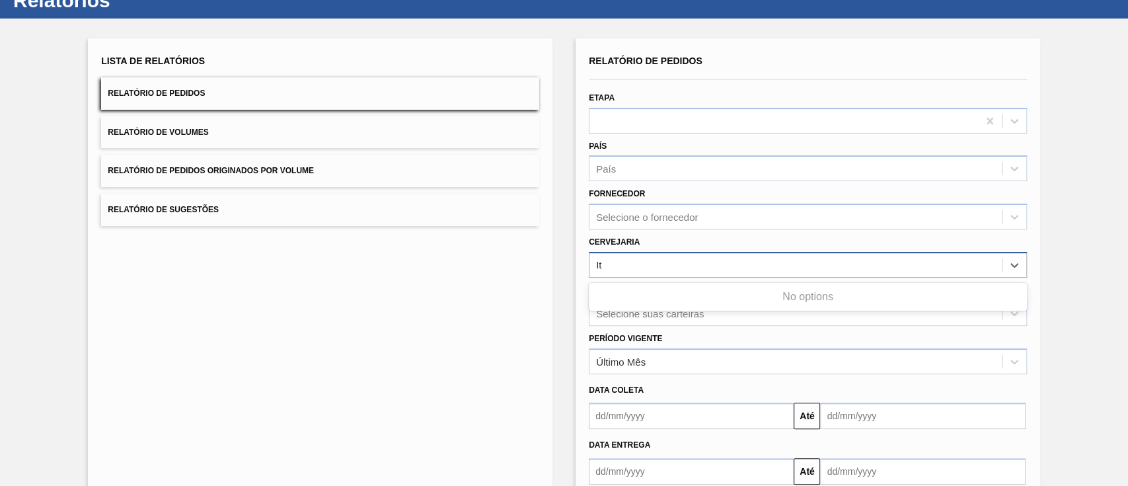 This screenshot has height=486, width=1128. Describe the element at coordinates (163, 209) in the screenshot. I see `span: Relatório de Sugestões` at that location.